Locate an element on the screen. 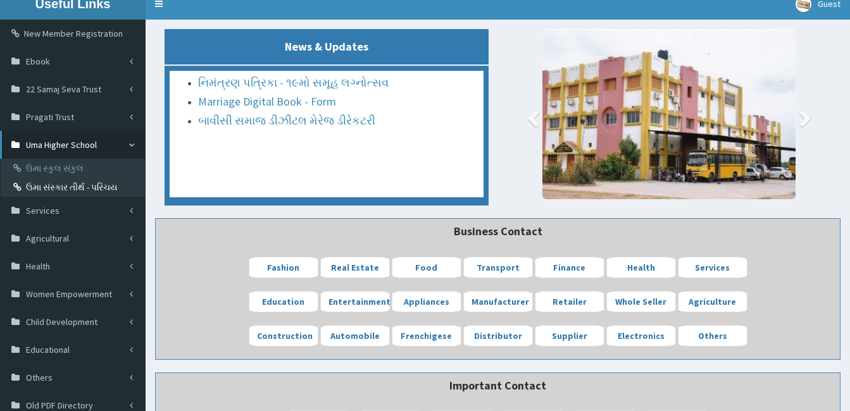 Image resolution: width=850 pixels, height=411 pixels. b: Business Contact is located at coordinates (498, 231).